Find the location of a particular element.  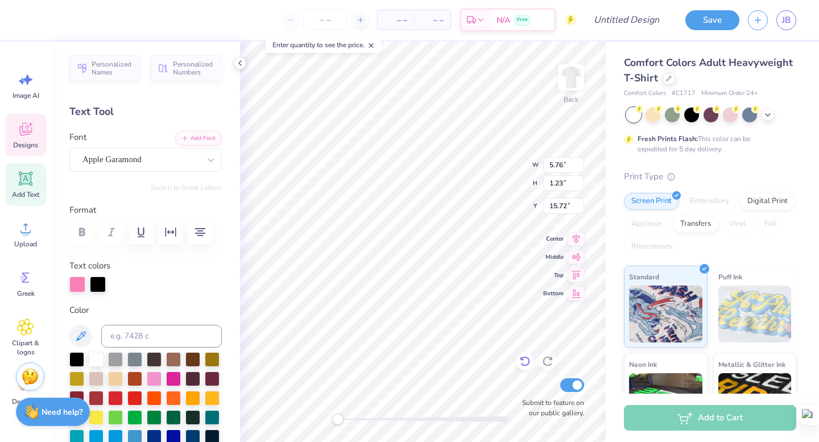

span: # C1717 is located at coordinates (684, 93).